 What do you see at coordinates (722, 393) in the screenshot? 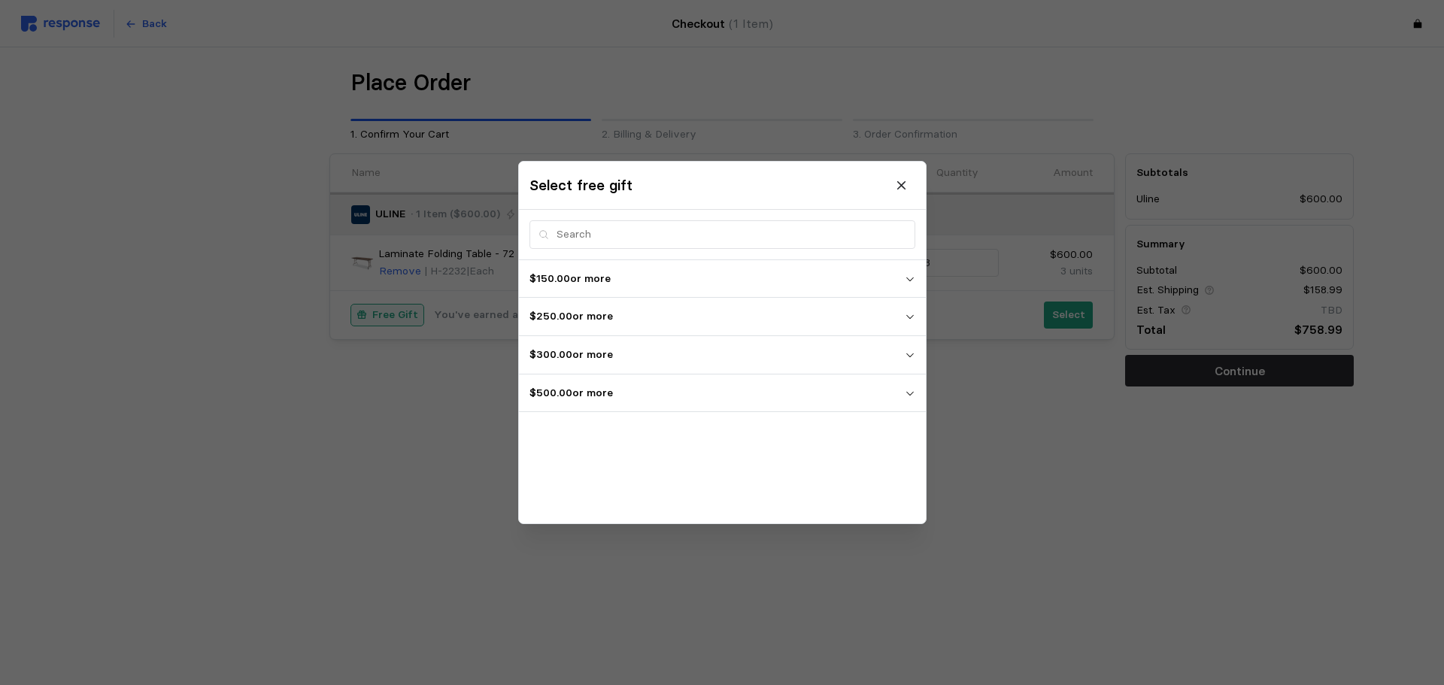
I see `button: $500.00or more` at bounding box center [722, 393].